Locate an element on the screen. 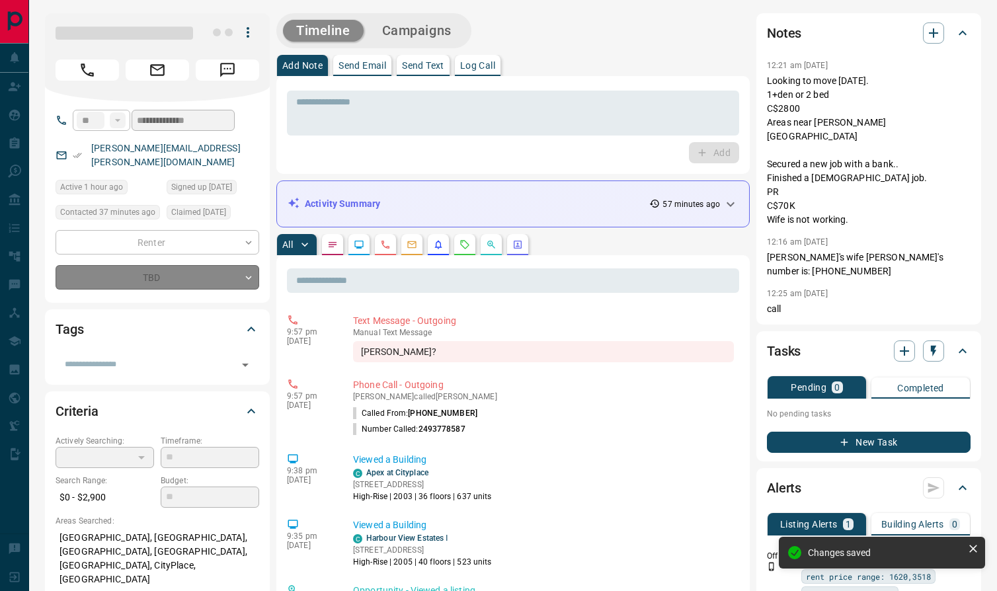 The height and width of the screenshot is (591, 997). div: Tags is located at coordinates (157, 329).